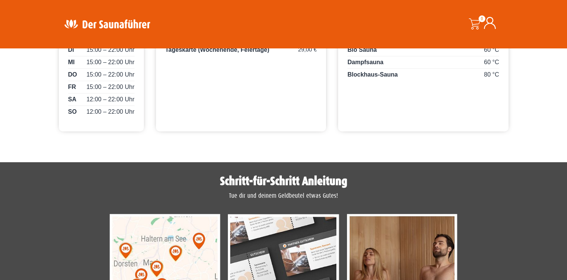 This screenshot has height=280, width=567. Describe the element at coordinates (482, 19) in the screenshot. I see `span: 0` at that location.